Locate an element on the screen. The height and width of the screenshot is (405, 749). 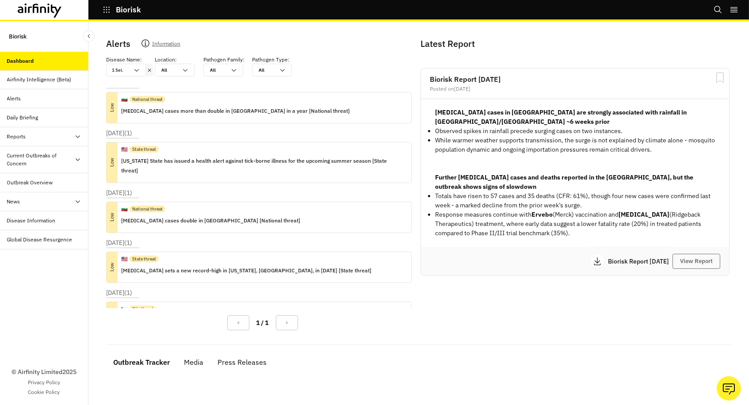
div: Global Disease Resurgence is located at coordinates (40, 240).